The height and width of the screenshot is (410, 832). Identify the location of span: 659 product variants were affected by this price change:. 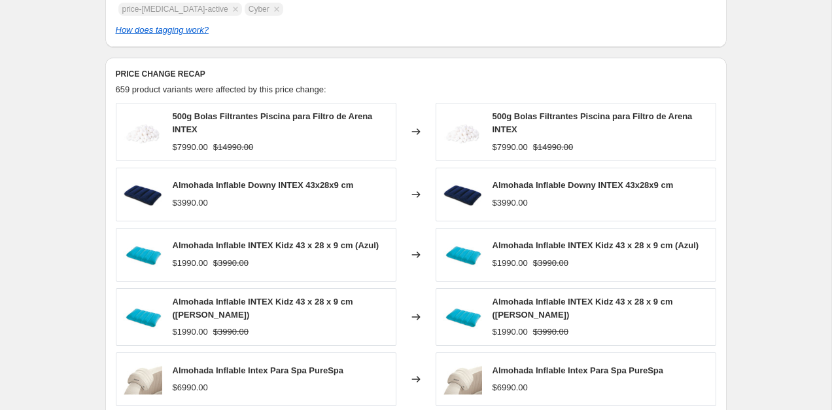
(221, 89).